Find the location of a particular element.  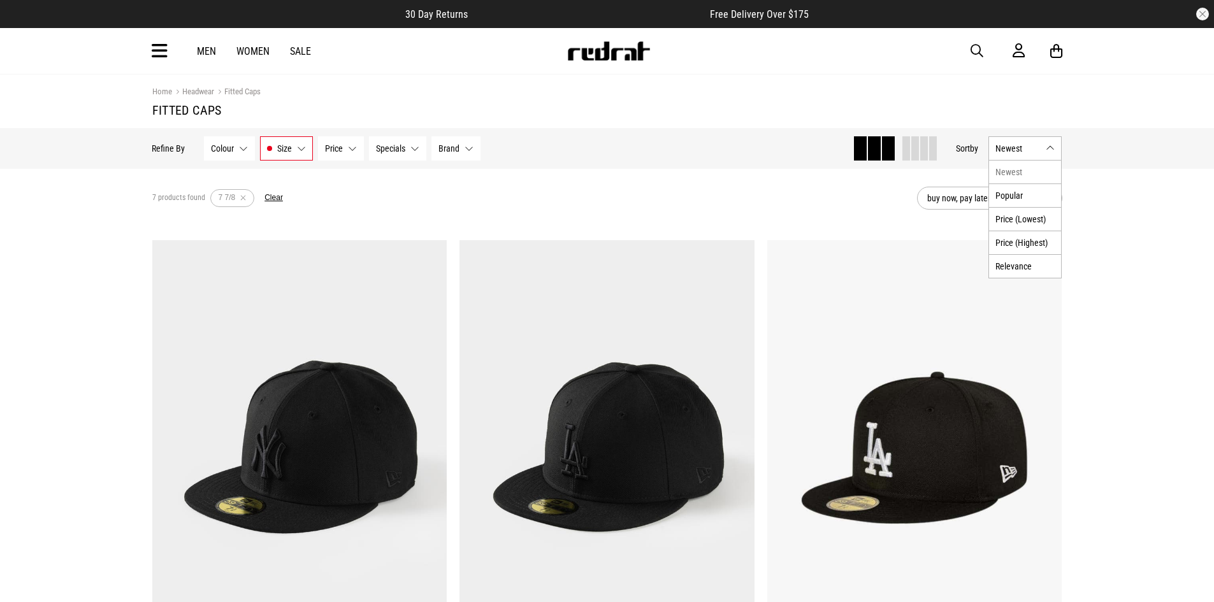

a: Home is located at coordinates (162, 91).